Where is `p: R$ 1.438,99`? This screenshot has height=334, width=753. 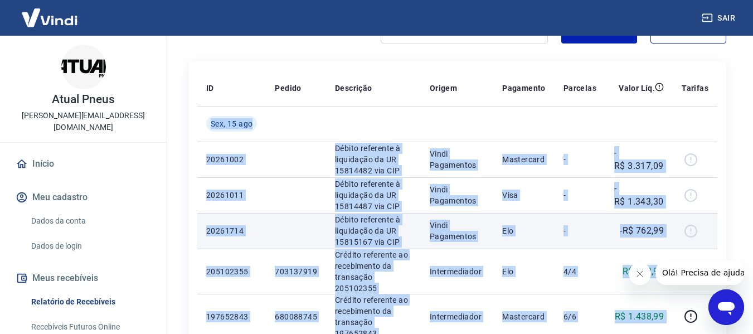 p: R$ 1.438,99 is located at coordinates (639, 317).